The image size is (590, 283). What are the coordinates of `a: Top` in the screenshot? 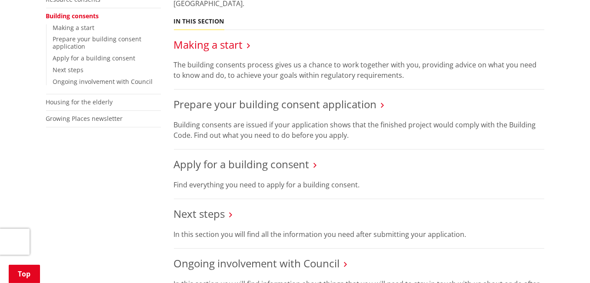 It's located at (24, 274).